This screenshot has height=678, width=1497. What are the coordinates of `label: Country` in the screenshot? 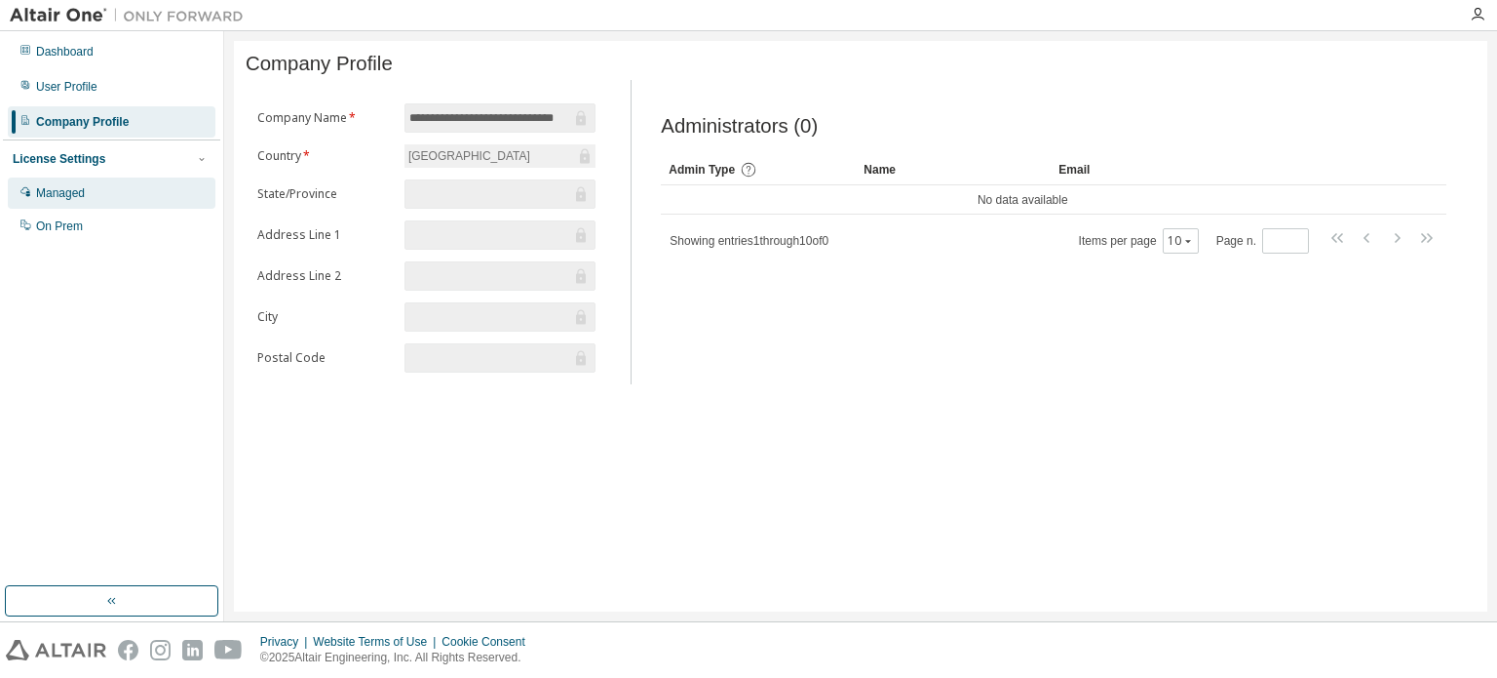 It's located at (325, 156).